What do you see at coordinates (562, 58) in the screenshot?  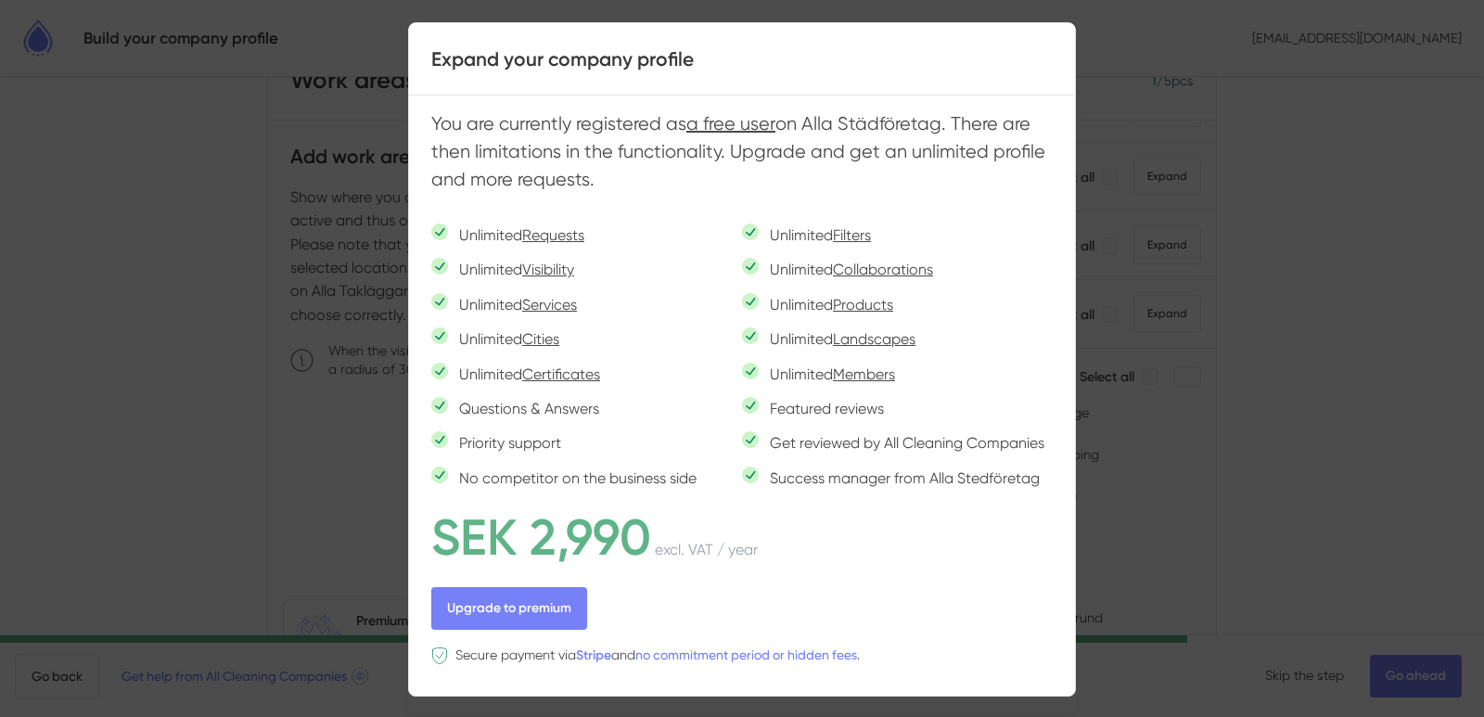 I see `font: Expand your company profile` at bounding box center [562, 58].